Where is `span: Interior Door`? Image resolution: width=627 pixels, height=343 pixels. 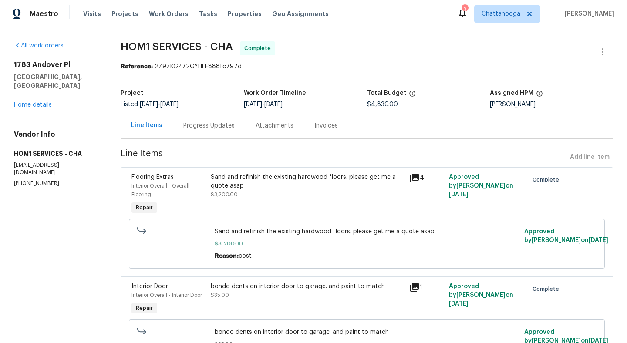
span: Interior Door is located at coordinates (150, 286).